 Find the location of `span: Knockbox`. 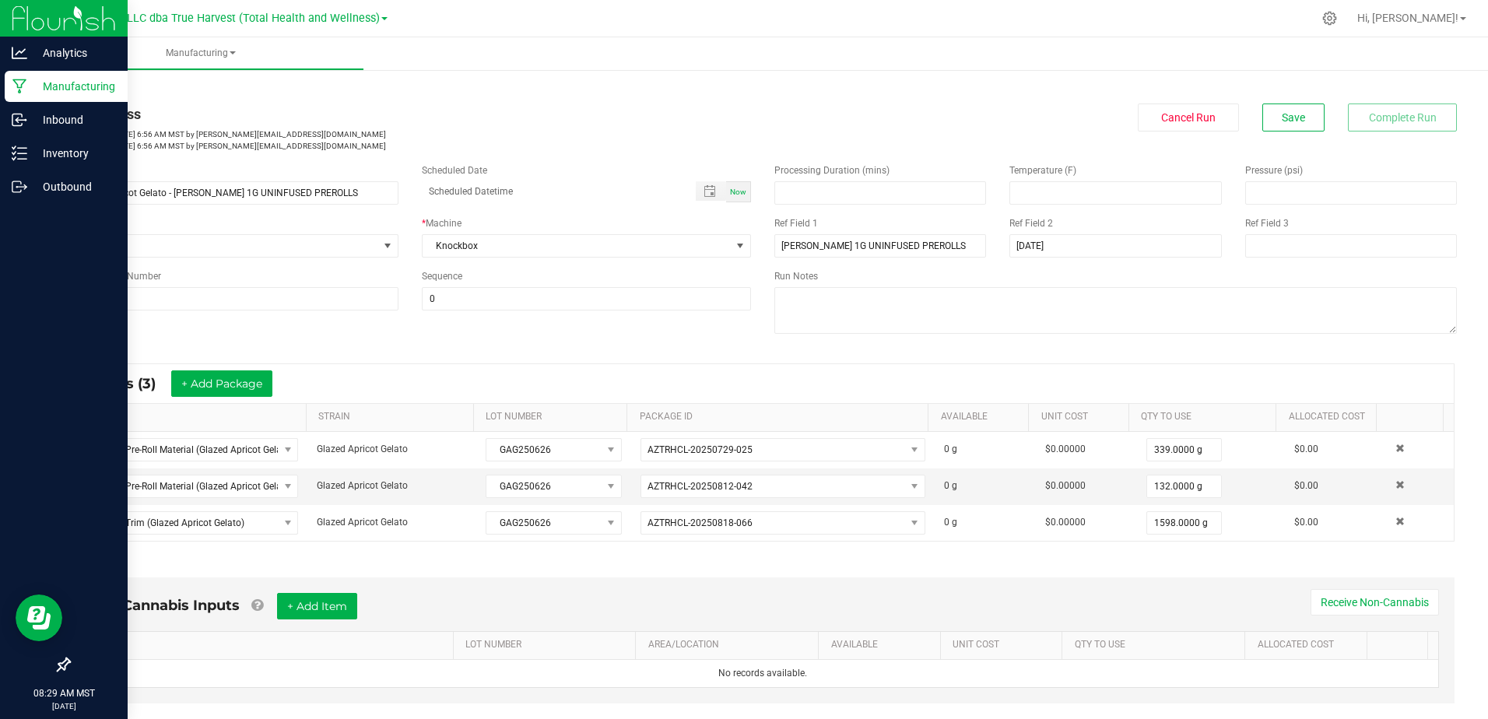

span: Knockbox is located at coordinates (577, 246).